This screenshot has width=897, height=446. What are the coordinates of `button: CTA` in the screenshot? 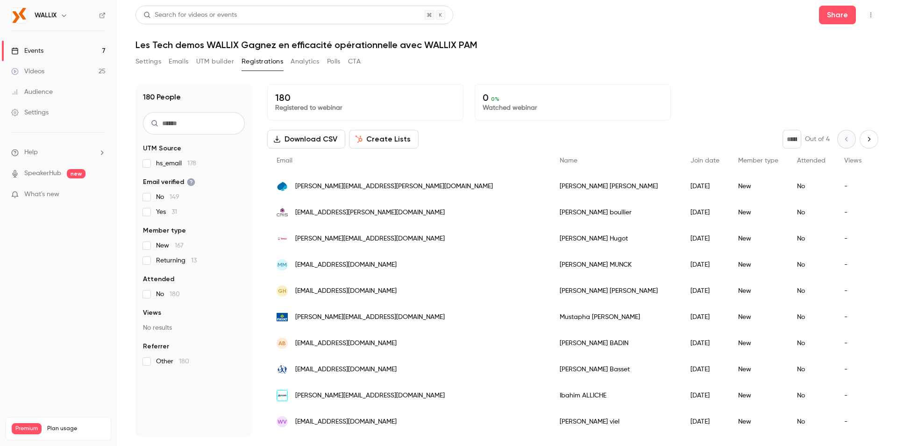 It's located at (354, 62).